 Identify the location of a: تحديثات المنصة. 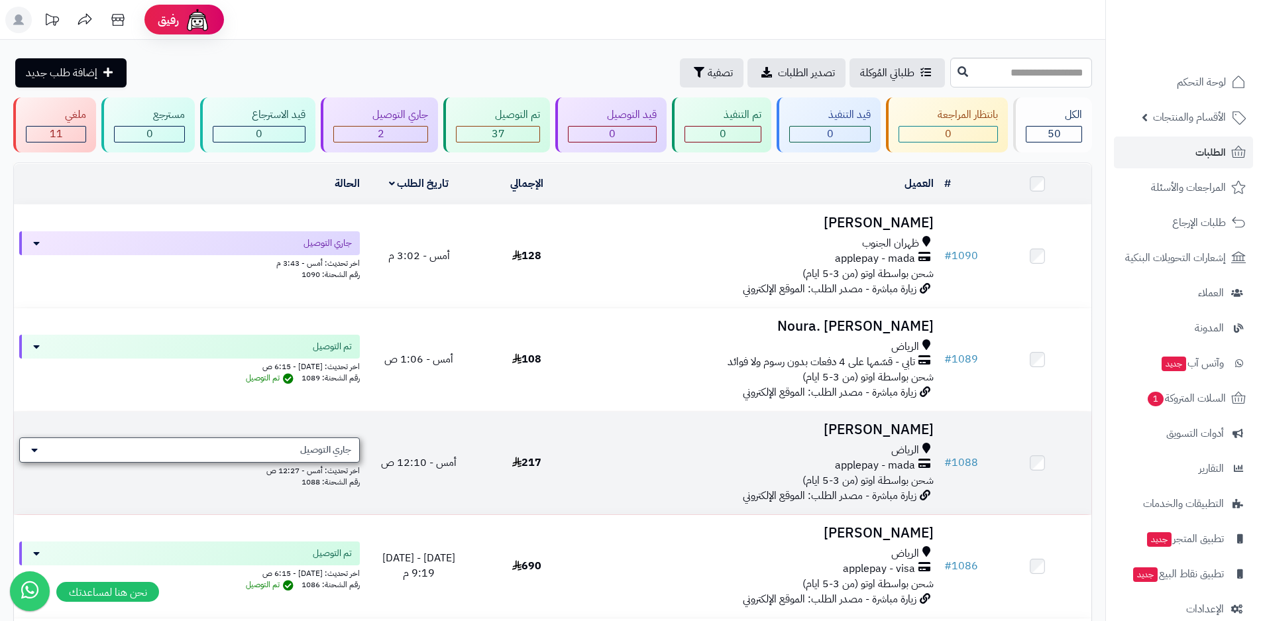
(52, 21).